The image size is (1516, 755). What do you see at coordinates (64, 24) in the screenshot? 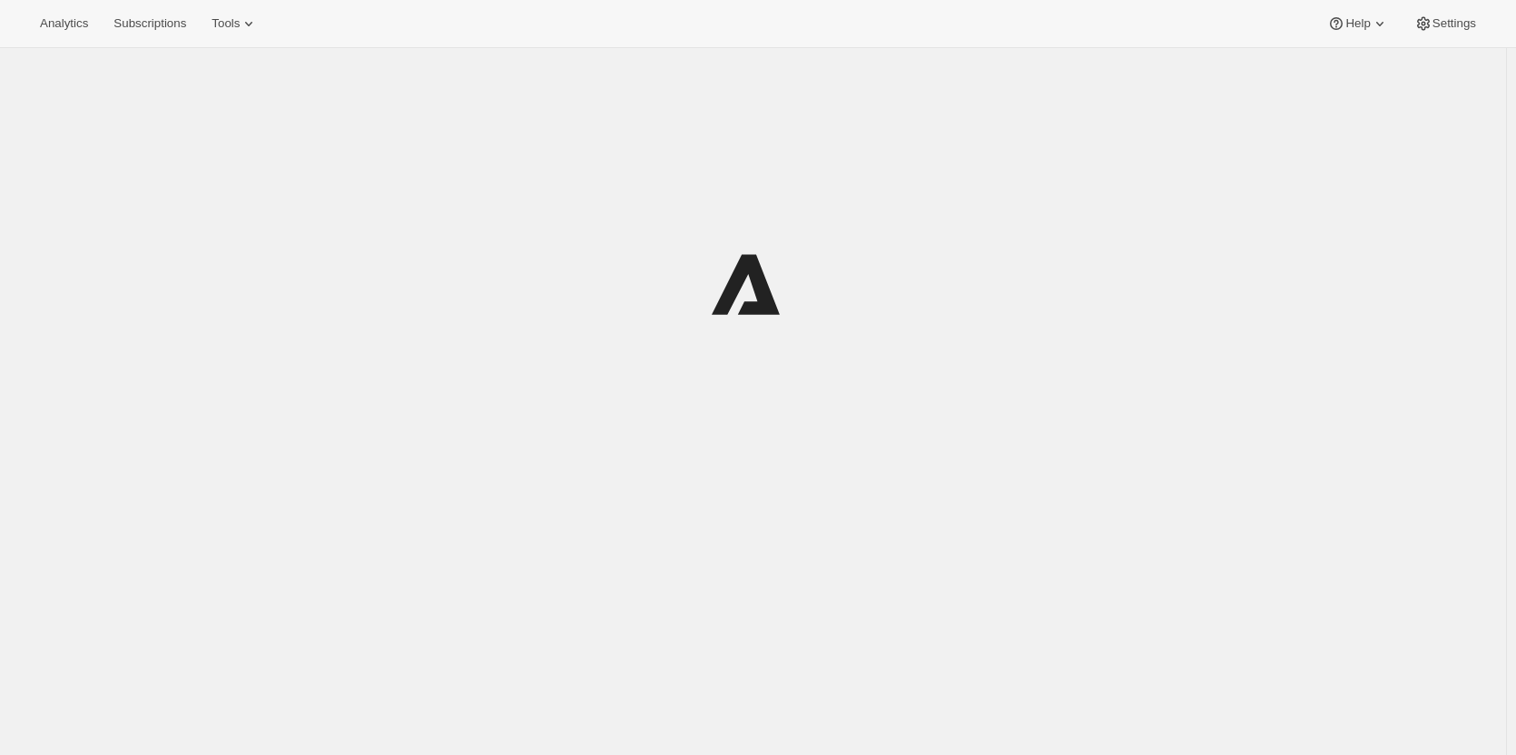
I see `button: Analytics` at bounding box center [64, 24].